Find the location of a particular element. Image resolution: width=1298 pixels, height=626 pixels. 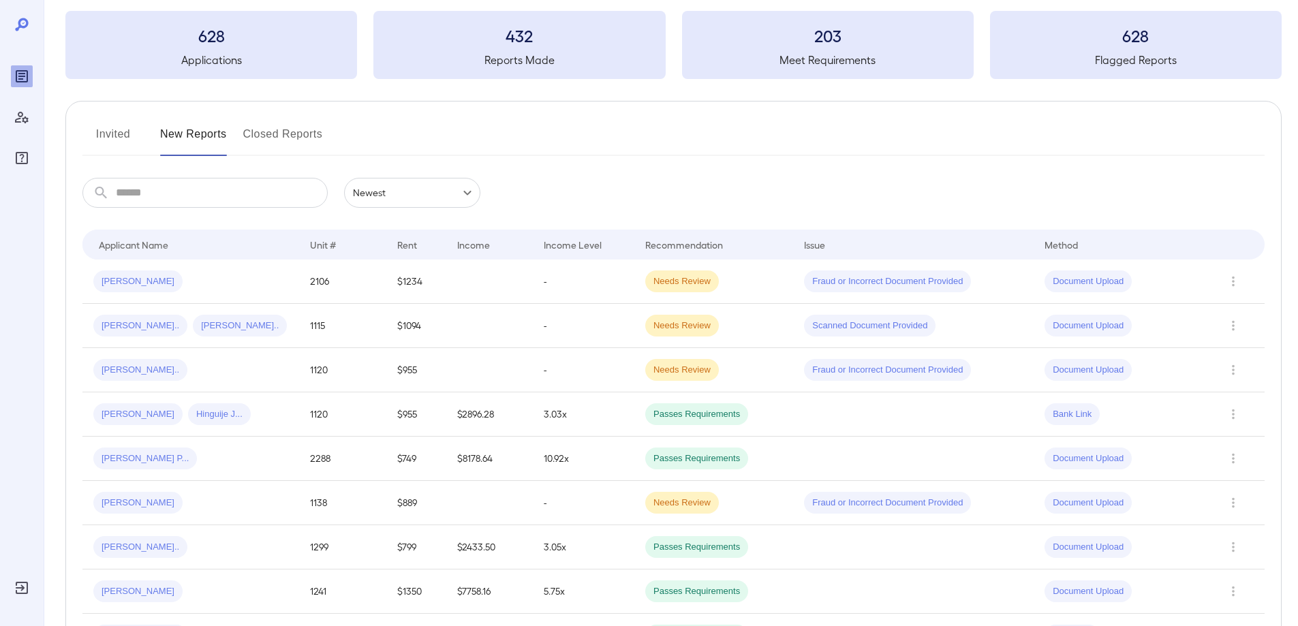

h3: 432 is located at coordinates (519, 35).